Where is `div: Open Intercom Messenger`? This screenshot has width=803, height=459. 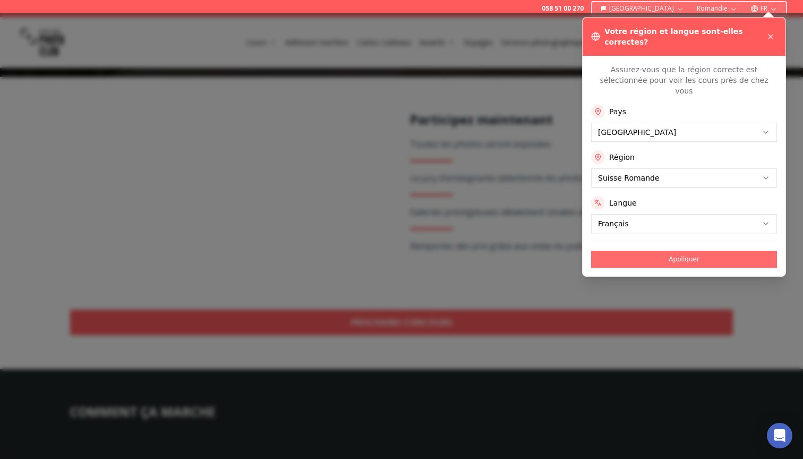 div: Open Intercom Messenger is located at coordinates (780, 436).